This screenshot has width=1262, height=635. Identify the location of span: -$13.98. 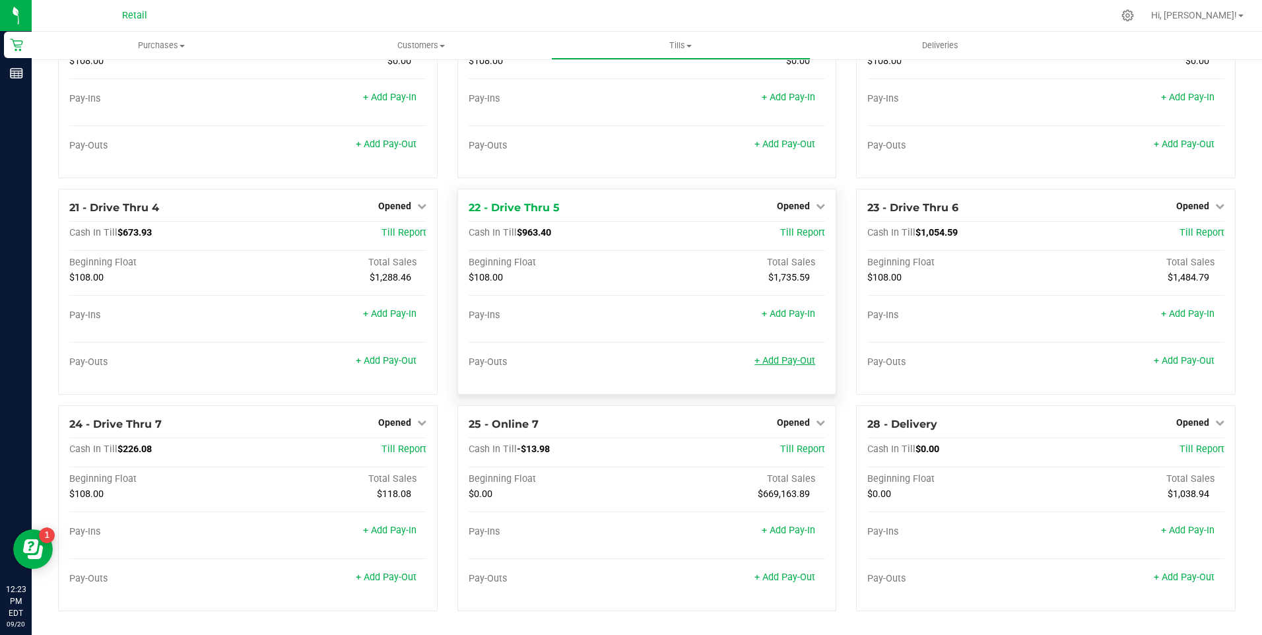
(533, 449).